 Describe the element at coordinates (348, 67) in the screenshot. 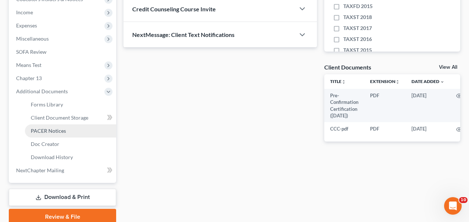

I see `div: Client Documents` at that location.